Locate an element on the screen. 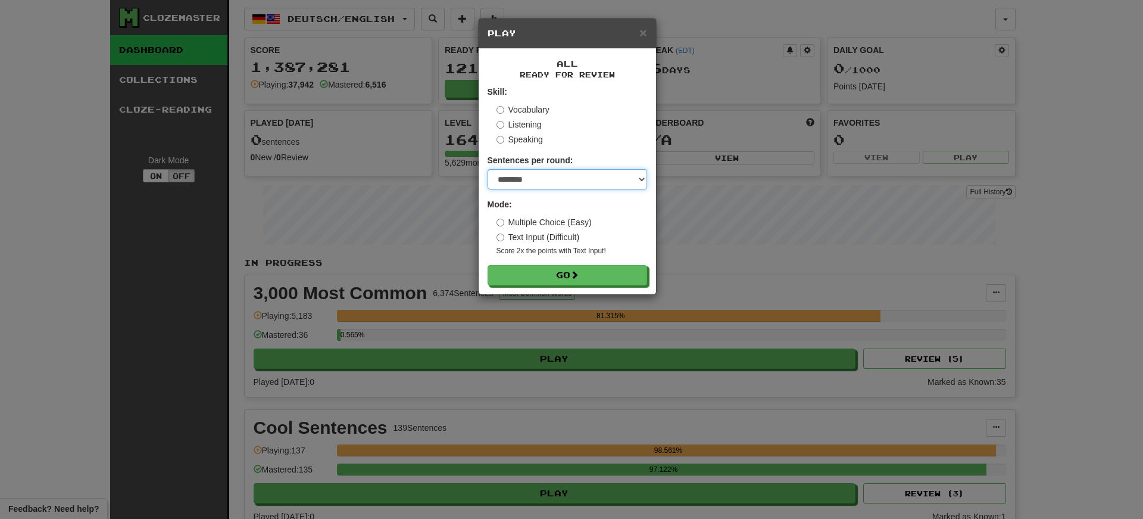 The height and width of the screenshot is (519, 1143). h5: Play is located at coordinates (567, 33).